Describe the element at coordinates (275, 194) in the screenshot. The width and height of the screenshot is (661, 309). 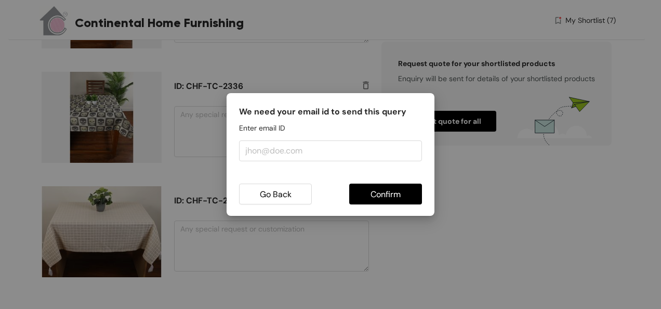
I see `span: Go Back` at that location.